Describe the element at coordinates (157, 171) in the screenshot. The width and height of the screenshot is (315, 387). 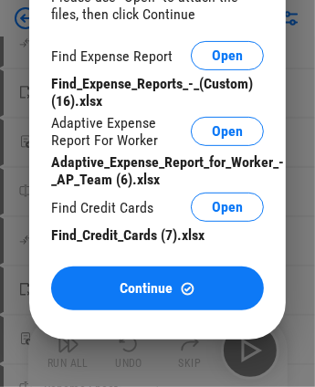
I see `div: Adaptive_Expense_Report_for_Worker_-_AP_Team (6).xlsx` at that location.